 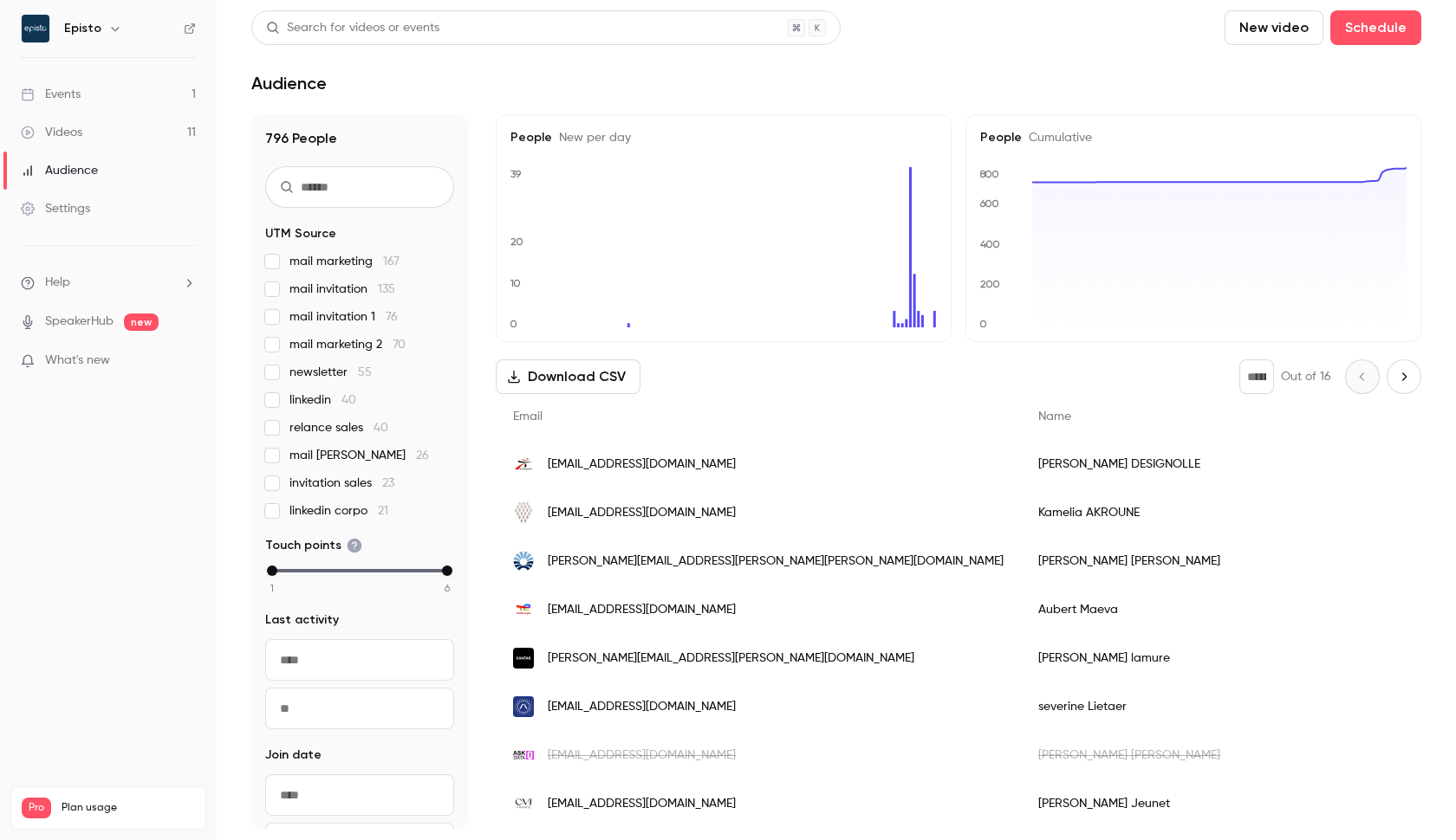 What do you see at coordinates (339, 428) in the screenshot?
I see `span: relance sales` at bounding box center [339, 428].